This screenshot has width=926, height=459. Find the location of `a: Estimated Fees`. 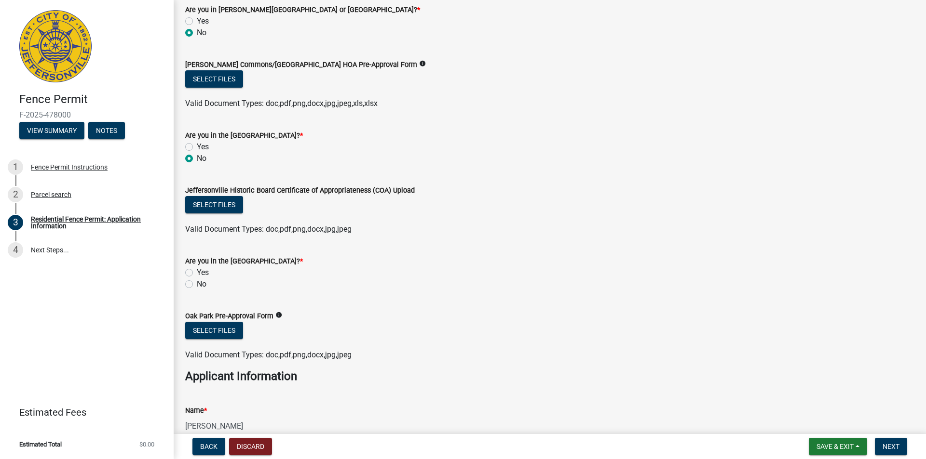

a: Estimated Fees is located at coordinates (83, 413).